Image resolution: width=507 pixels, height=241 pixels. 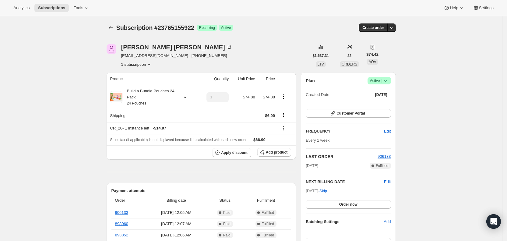 What do you see at coordinates (283, 115) in the screenshot?
I see `button: Shipping actions` at bounding box center [283, 115].